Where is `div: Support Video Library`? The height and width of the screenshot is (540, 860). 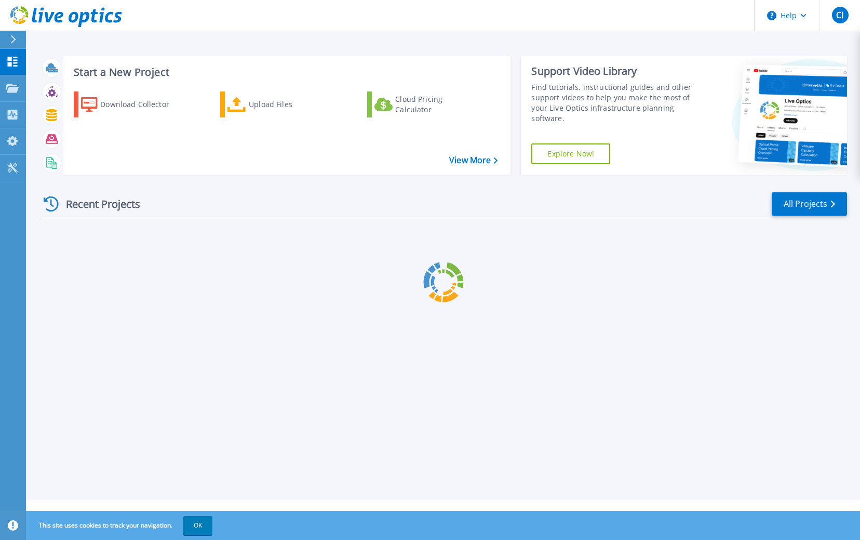
div: Support Video Library is located at coordinates (613, 71).